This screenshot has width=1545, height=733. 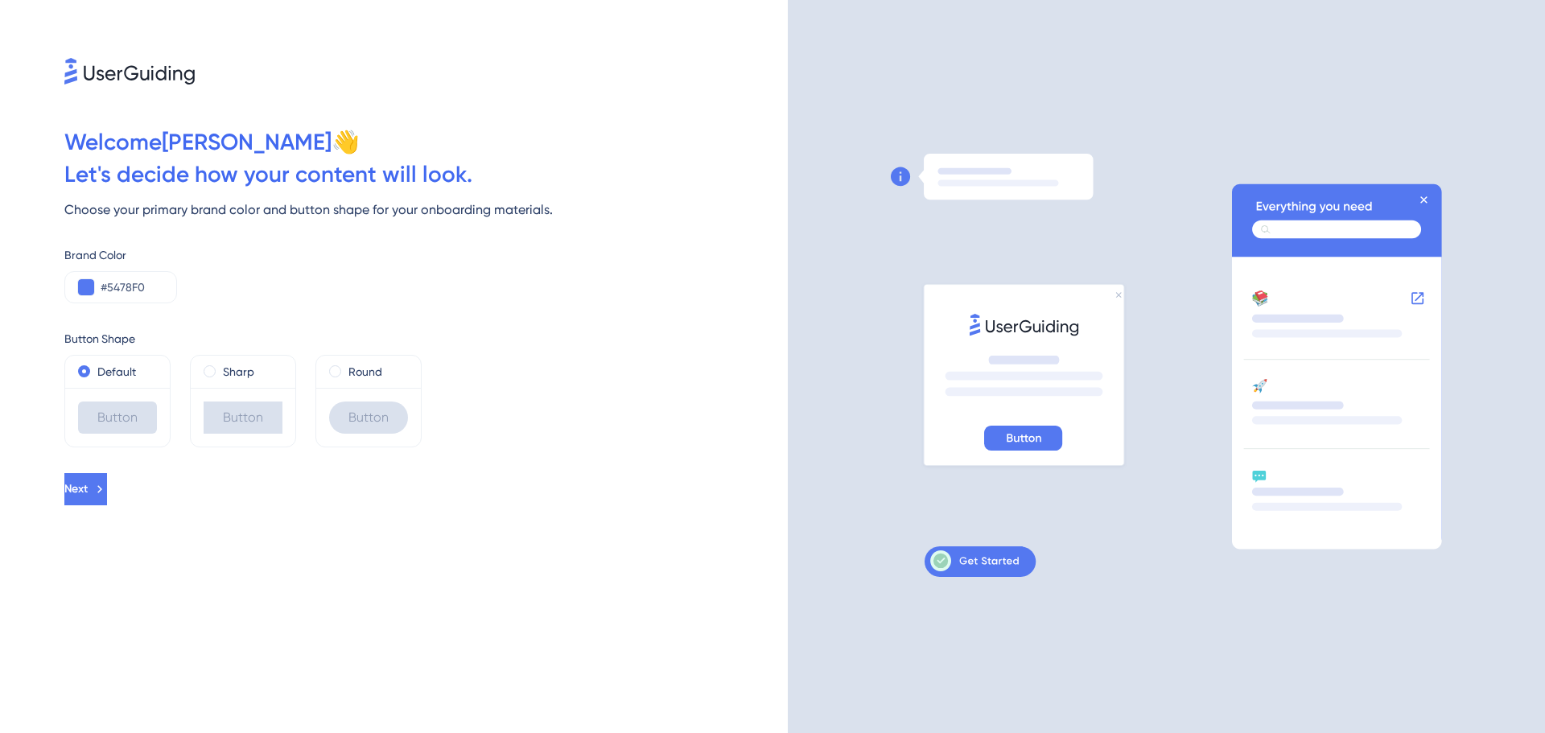 I want to click on label: Default, so click(x=117, y=372).